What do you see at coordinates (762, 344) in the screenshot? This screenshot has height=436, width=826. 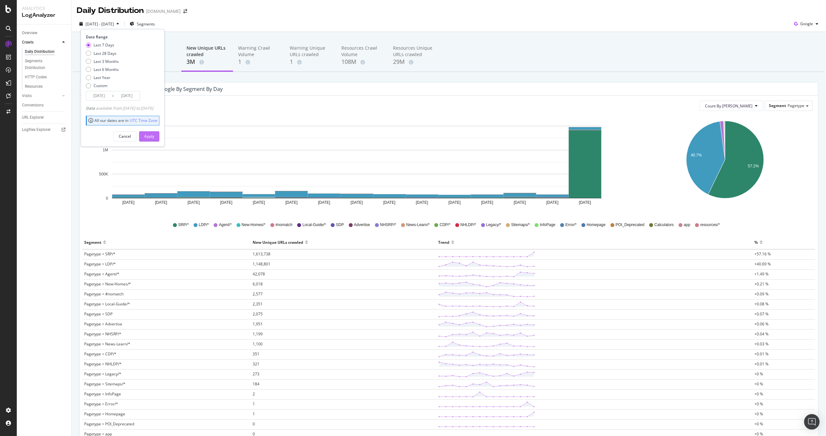 I see `span: +0.03 %` at bounding box center [762, 344].